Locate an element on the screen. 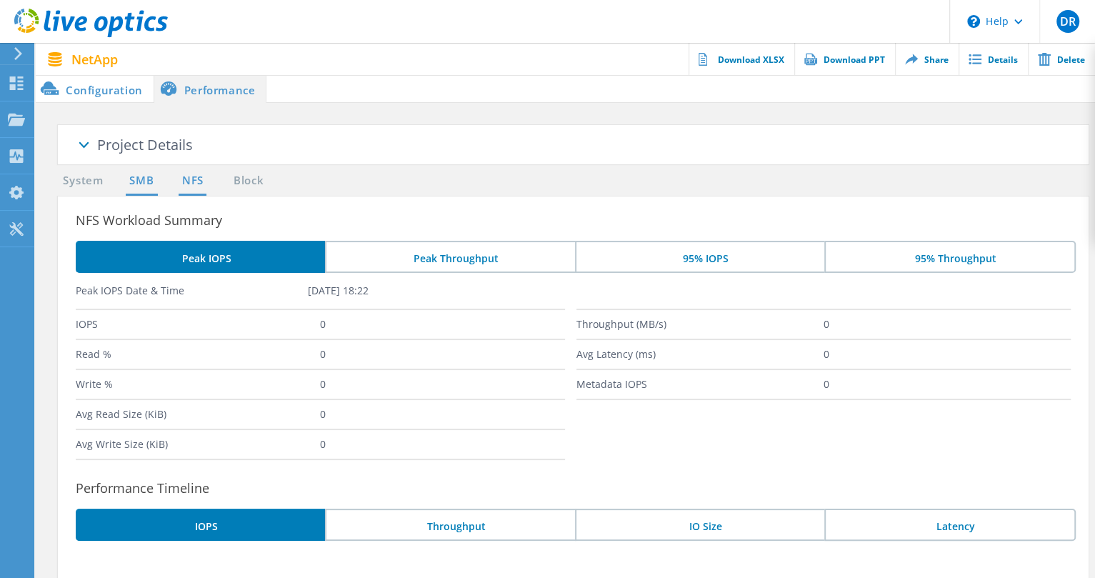 This screenshot has width=1095, height=578. label: Throughput (MB/s) is located at coordinates (700, 324).